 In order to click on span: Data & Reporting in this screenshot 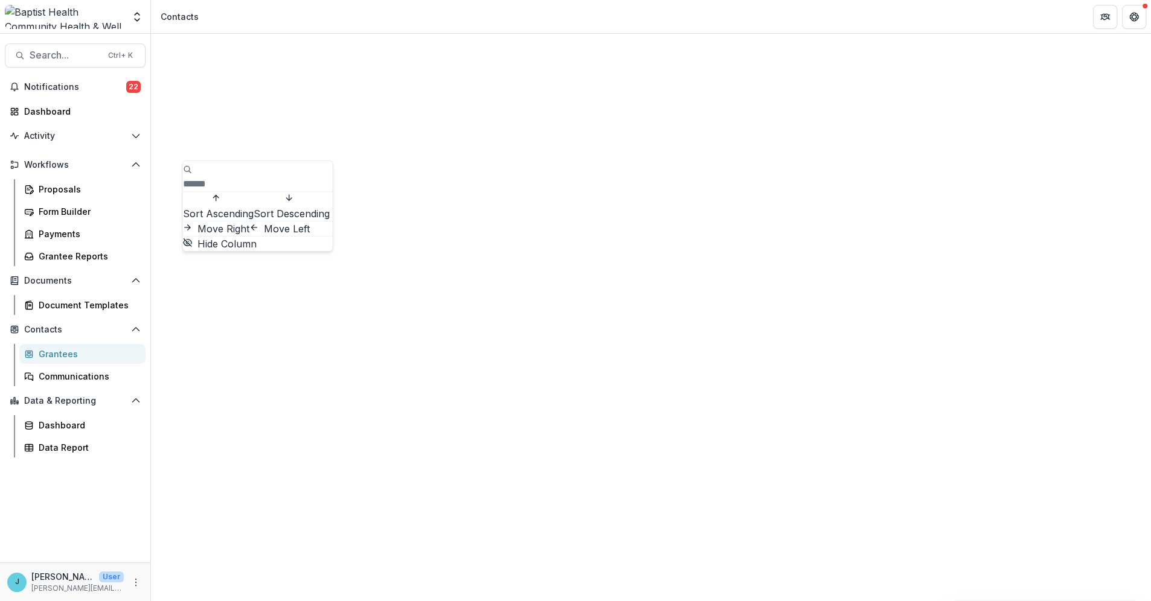, I will do `click(75, 401)`.